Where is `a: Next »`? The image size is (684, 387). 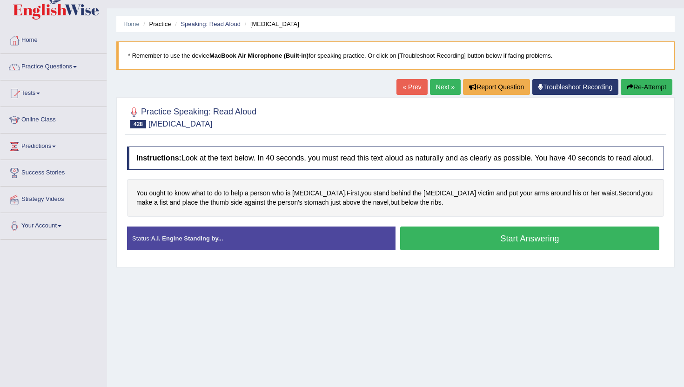
a: Next » is located at coordinates (445, 87).